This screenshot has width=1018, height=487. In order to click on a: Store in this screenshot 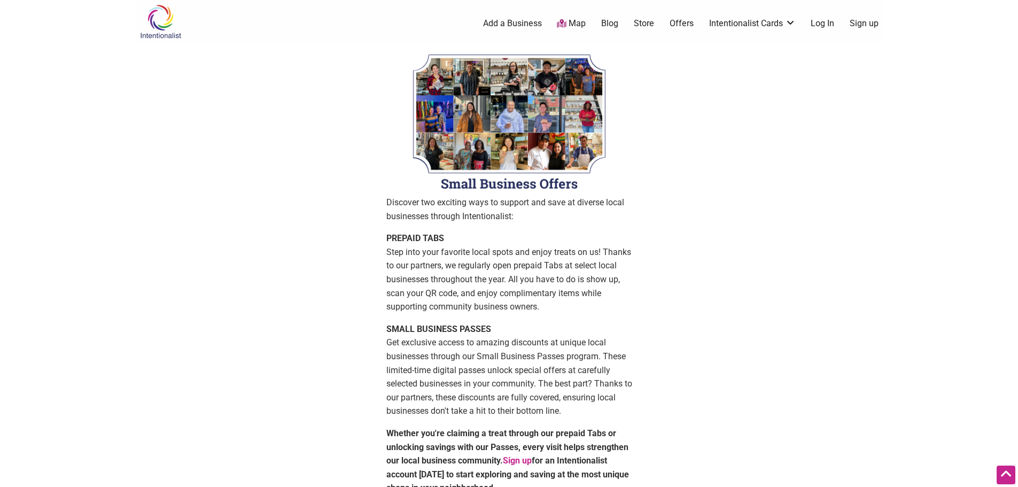, I will do `click(644, 24)`.